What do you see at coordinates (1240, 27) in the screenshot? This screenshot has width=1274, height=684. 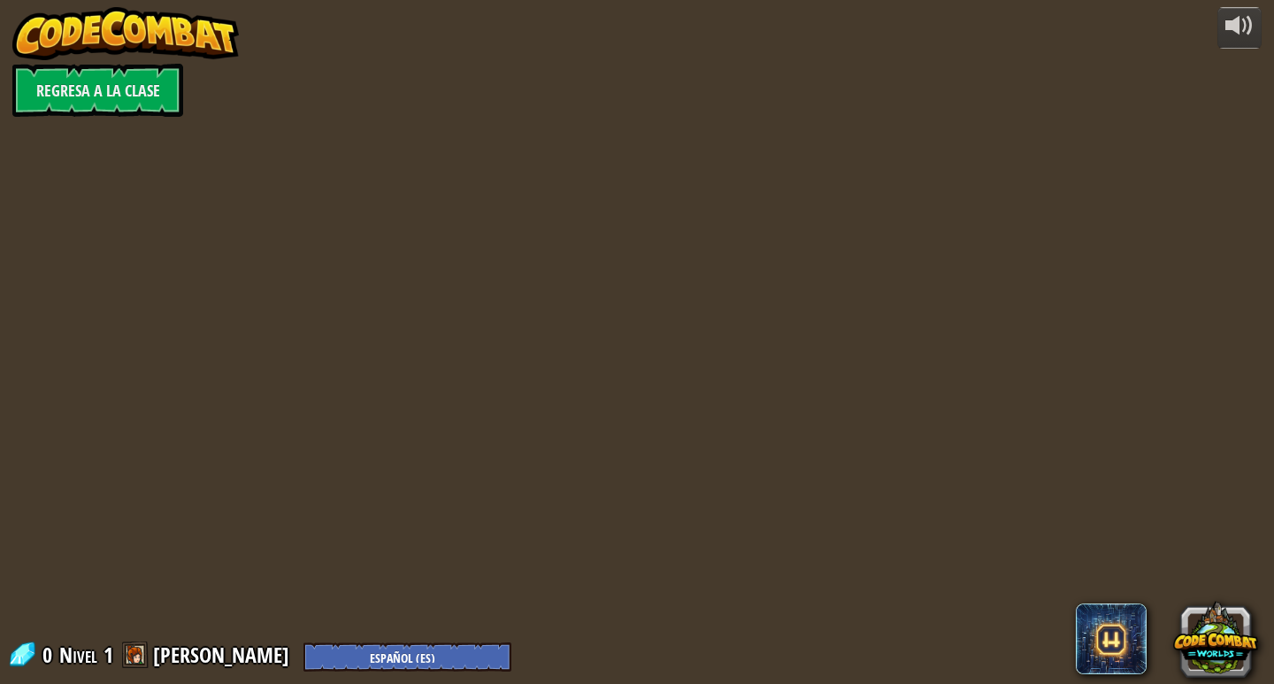 I see `button: Ajustar volúmen` at bounding box center [1240, 27].